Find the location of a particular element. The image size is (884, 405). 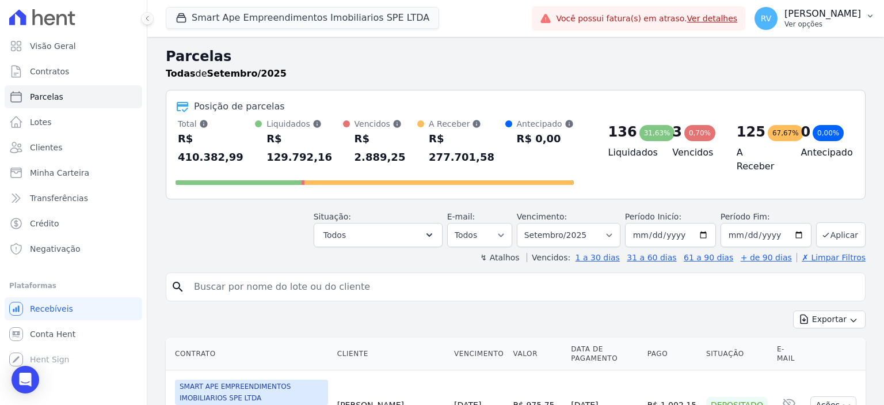

h4: Vencidos is located at coordinates (695, 153).